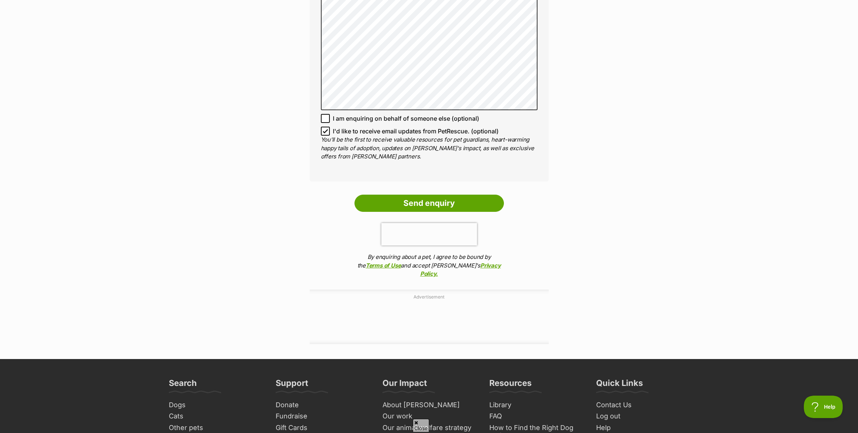  Describe the element at coordinates (429, 317) in the screenshot. I see `div: Advertisement` at that location.